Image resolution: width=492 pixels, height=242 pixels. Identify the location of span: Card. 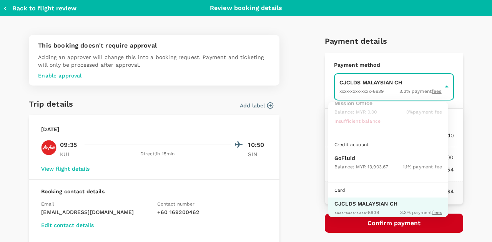
(340, 191).